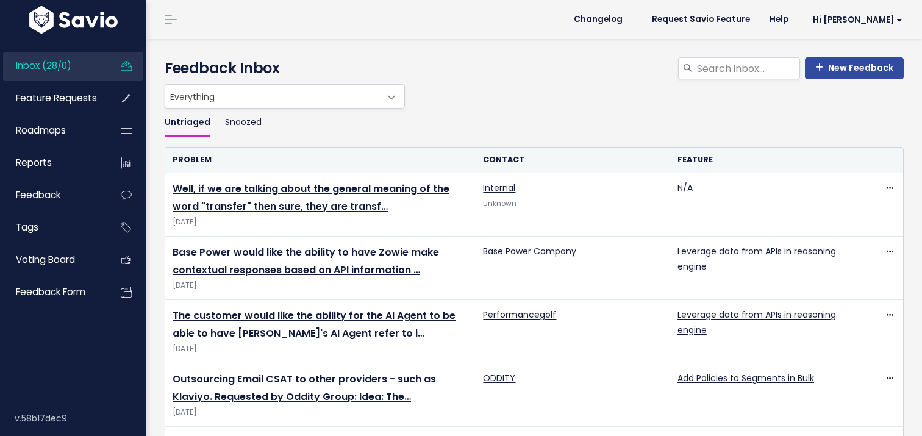 The height and width of the screenshot is (436, 922). What do you see at coordinates (27, 227) in the screenshot?
I see `span: Tags` at bounding box center [27, 227].